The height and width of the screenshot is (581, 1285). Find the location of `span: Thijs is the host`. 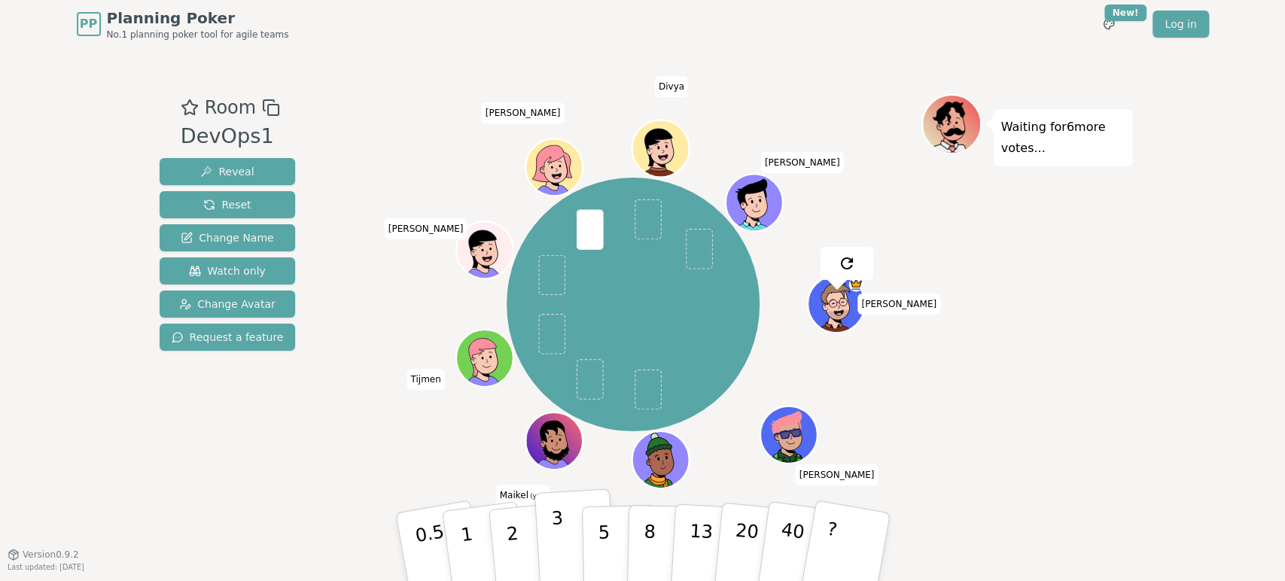

span: Thijs is the host is located at coordinates (856, 284).